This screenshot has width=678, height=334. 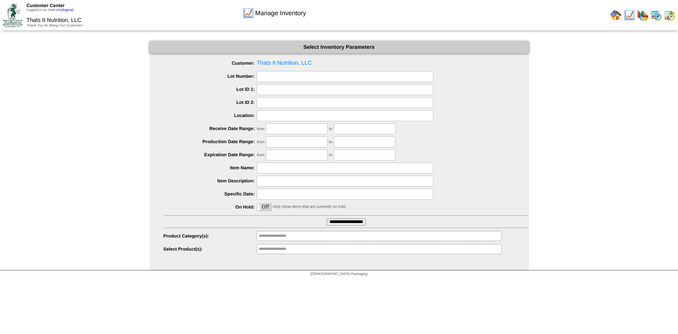 What do you see at coordinates (210, 141) in the screenshot?
I see `label: Production Date Range:` at bounding box center [210, 141].